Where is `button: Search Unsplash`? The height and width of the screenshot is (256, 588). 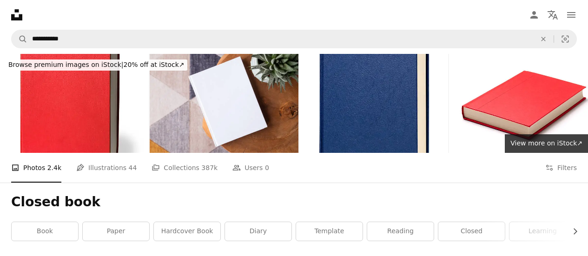 button: Search Unsplash is located at coordinates (20, 39).